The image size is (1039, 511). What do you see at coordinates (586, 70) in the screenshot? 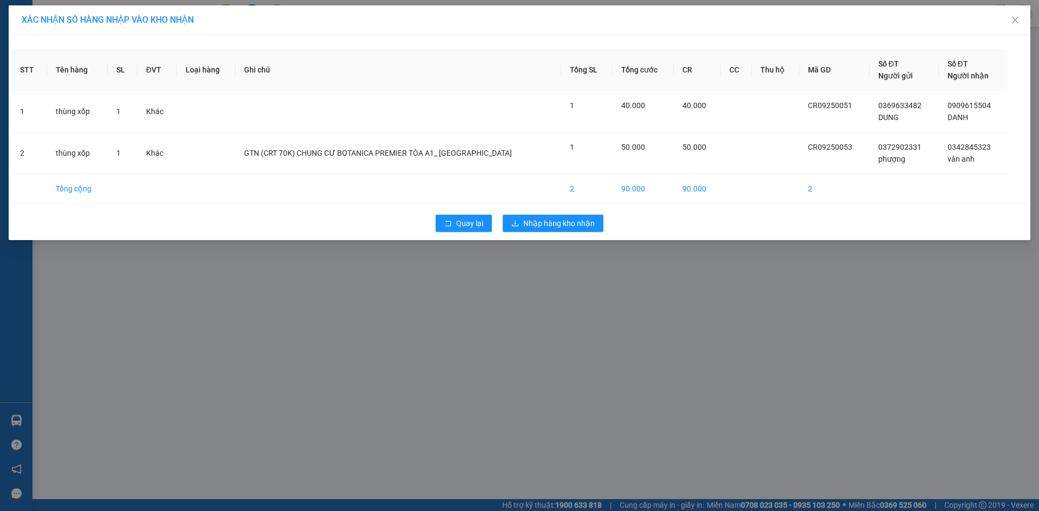
I see `th: Tổng SL` at bounding box center [586, 70].